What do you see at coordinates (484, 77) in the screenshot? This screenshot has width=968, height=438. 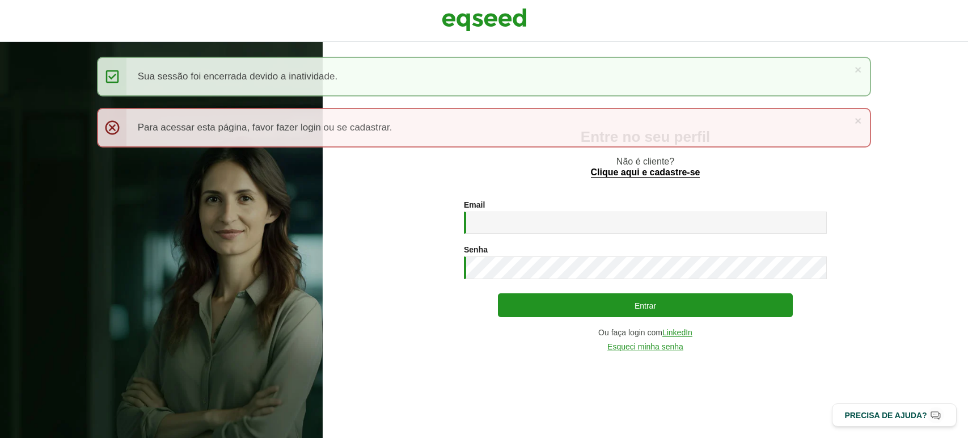 I see `div: Sua sessão foi encerrada devido a inatividade.` at bounding box center [484, 77].